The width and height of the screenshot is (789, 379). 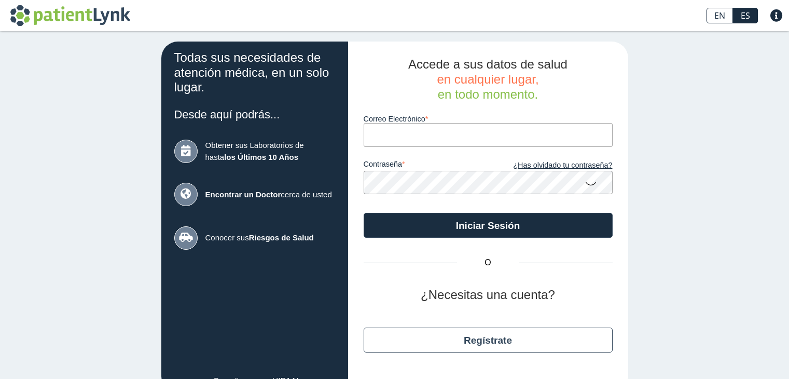 I want to click on b: Encontrar un Doctor, so click(x=243, y=194).